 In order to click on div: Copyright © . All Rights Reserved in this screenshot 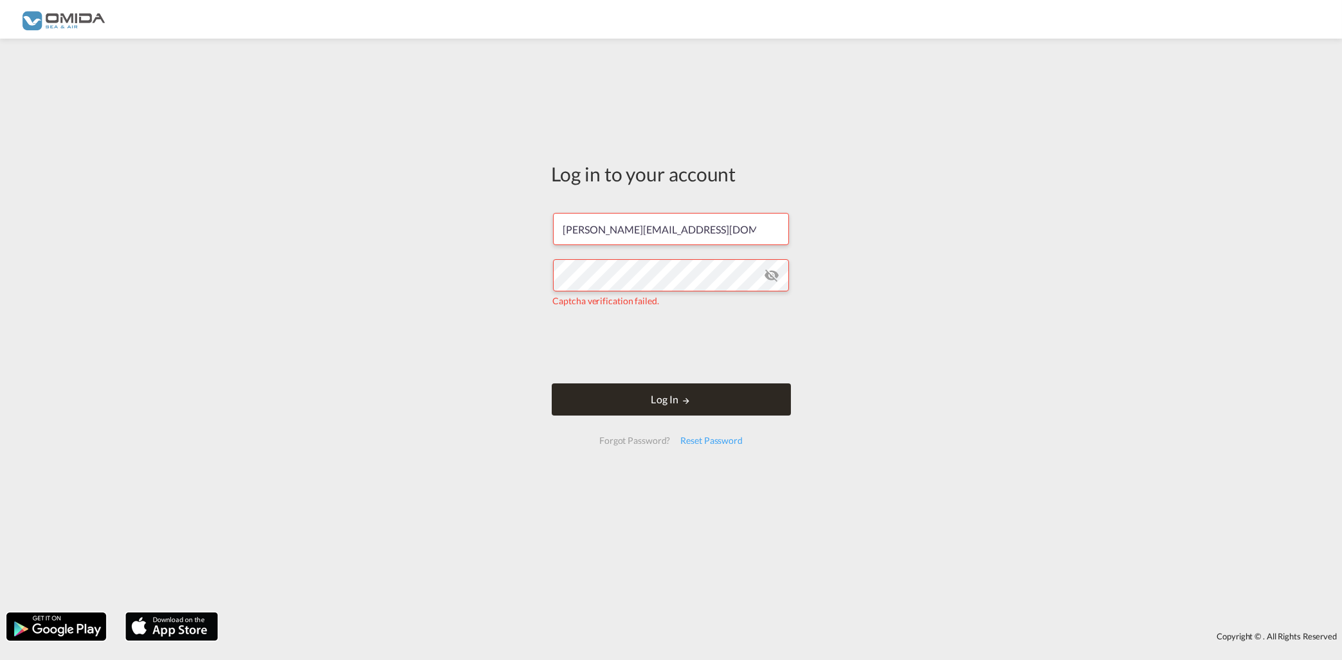, I will do `click(783, 636)`.